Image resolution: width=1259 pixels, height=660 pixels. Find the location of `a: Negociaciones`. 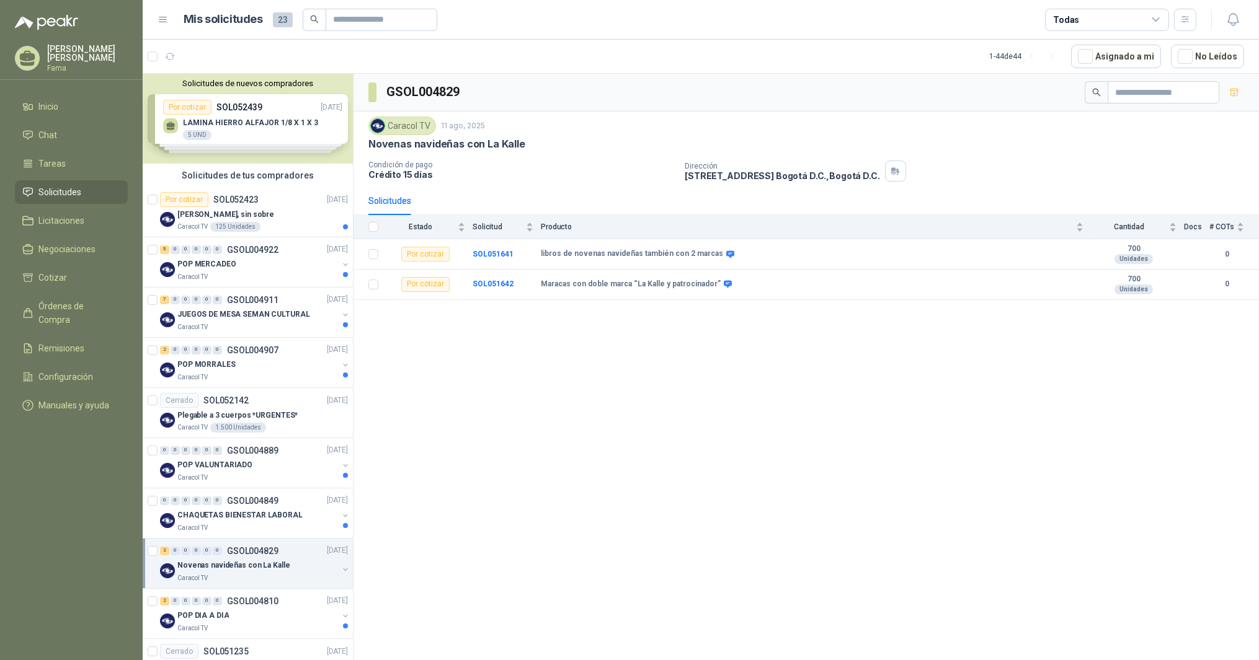

a: Negociaciones is located at coordinates (71, 249).